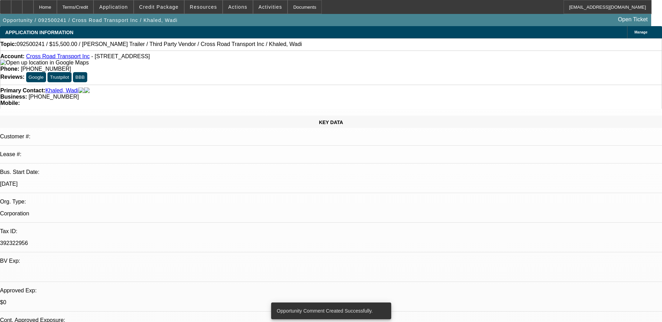 This screenshot has height=322, width=662. What do you see at coordinates (81, 91) in the screenshot?
I see `img: facebook-icon.png` at bounding box center [81, 91].